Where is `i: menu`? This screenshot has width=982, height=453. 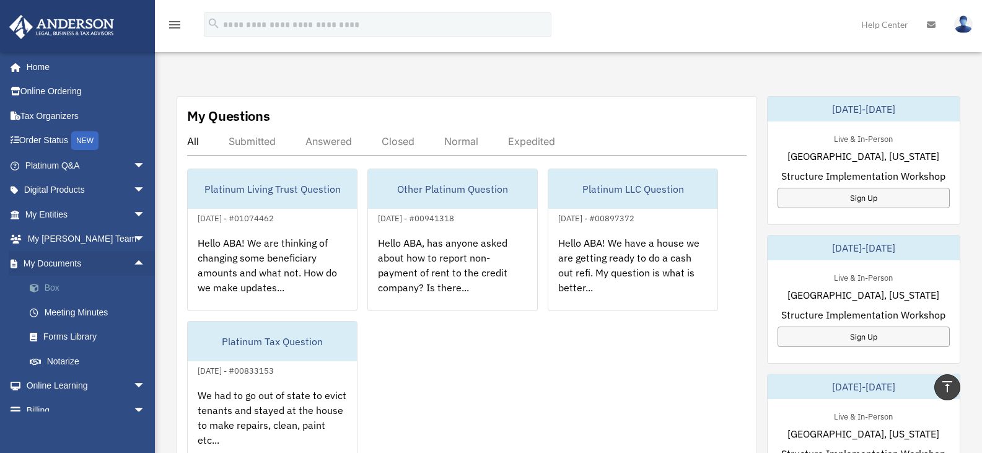
i: menu is located at coordinates (175, 25).